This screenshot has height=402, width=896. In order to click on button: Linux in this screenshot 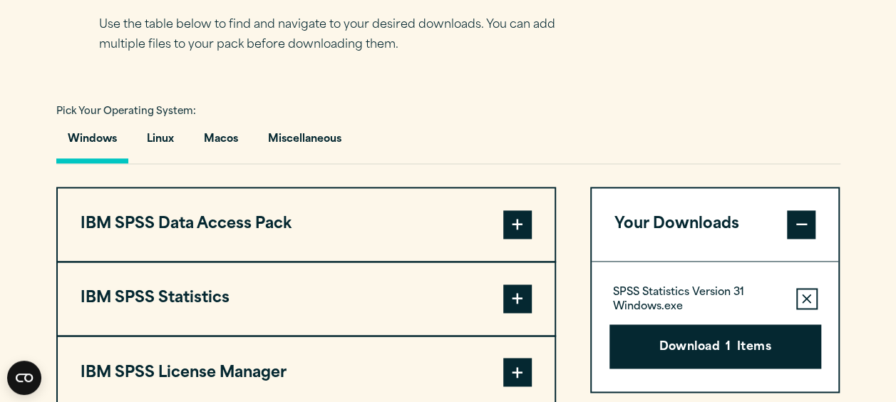, I will do `click(160, 143)`.